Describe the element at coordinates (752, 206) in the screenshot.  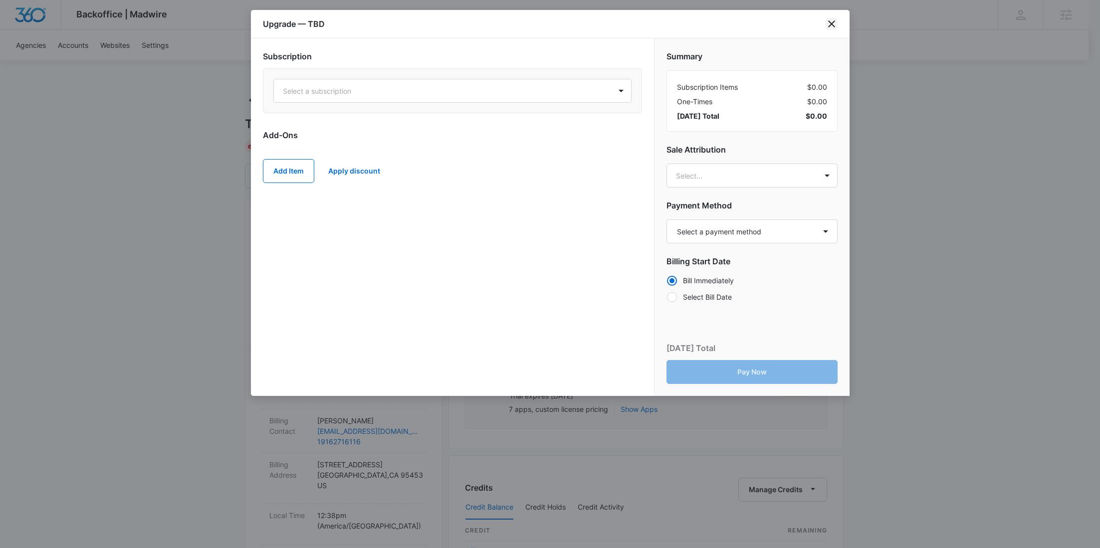
I see `h2: Payment Method` at that location.